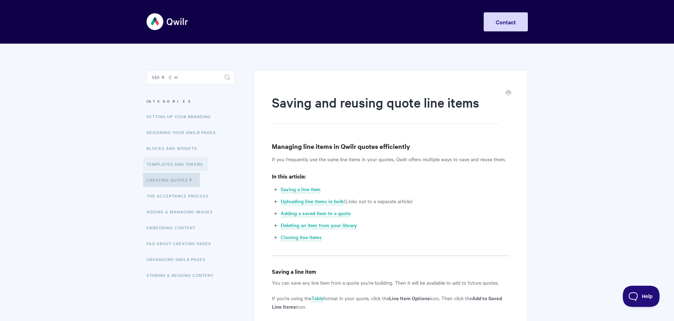  What do you see at coordinates (190, 77) in the screenshot?
I see `input: Search` at bounding box center [190, 77].